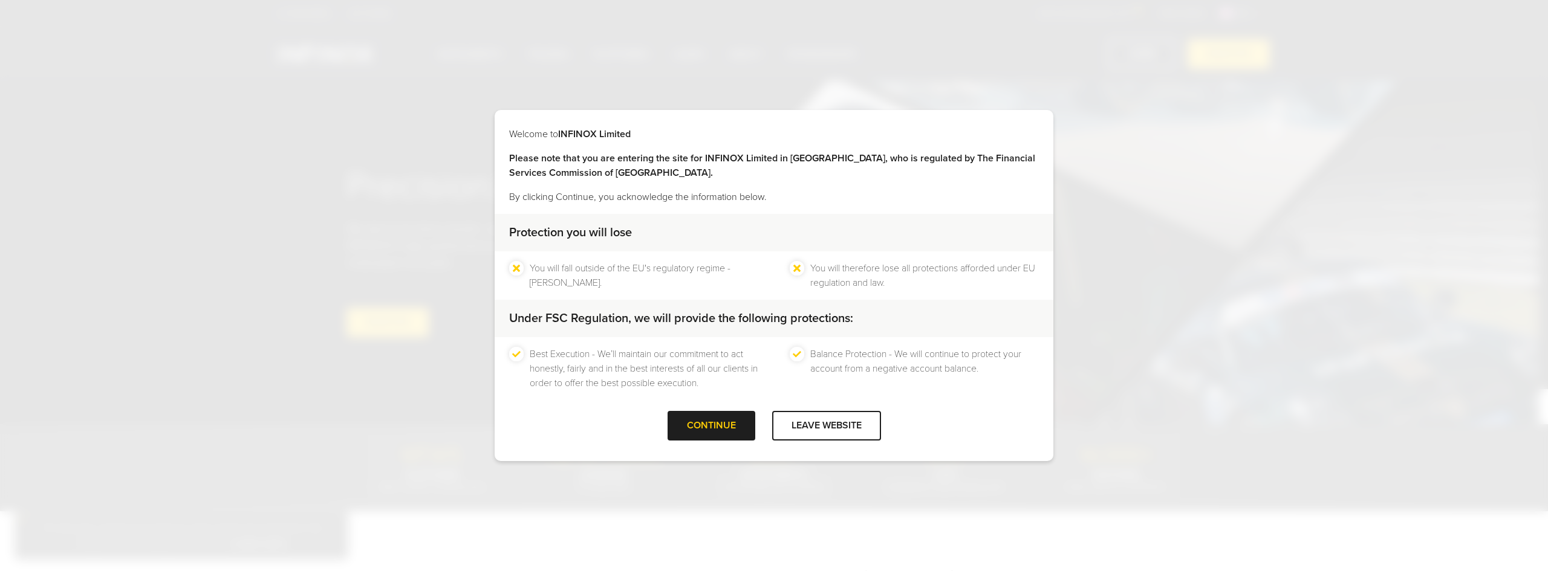 The image size is (1548, 571). Describe the element at coordinates (711, 426) in the screenshot. I see `div: CONTINUE` at that location.